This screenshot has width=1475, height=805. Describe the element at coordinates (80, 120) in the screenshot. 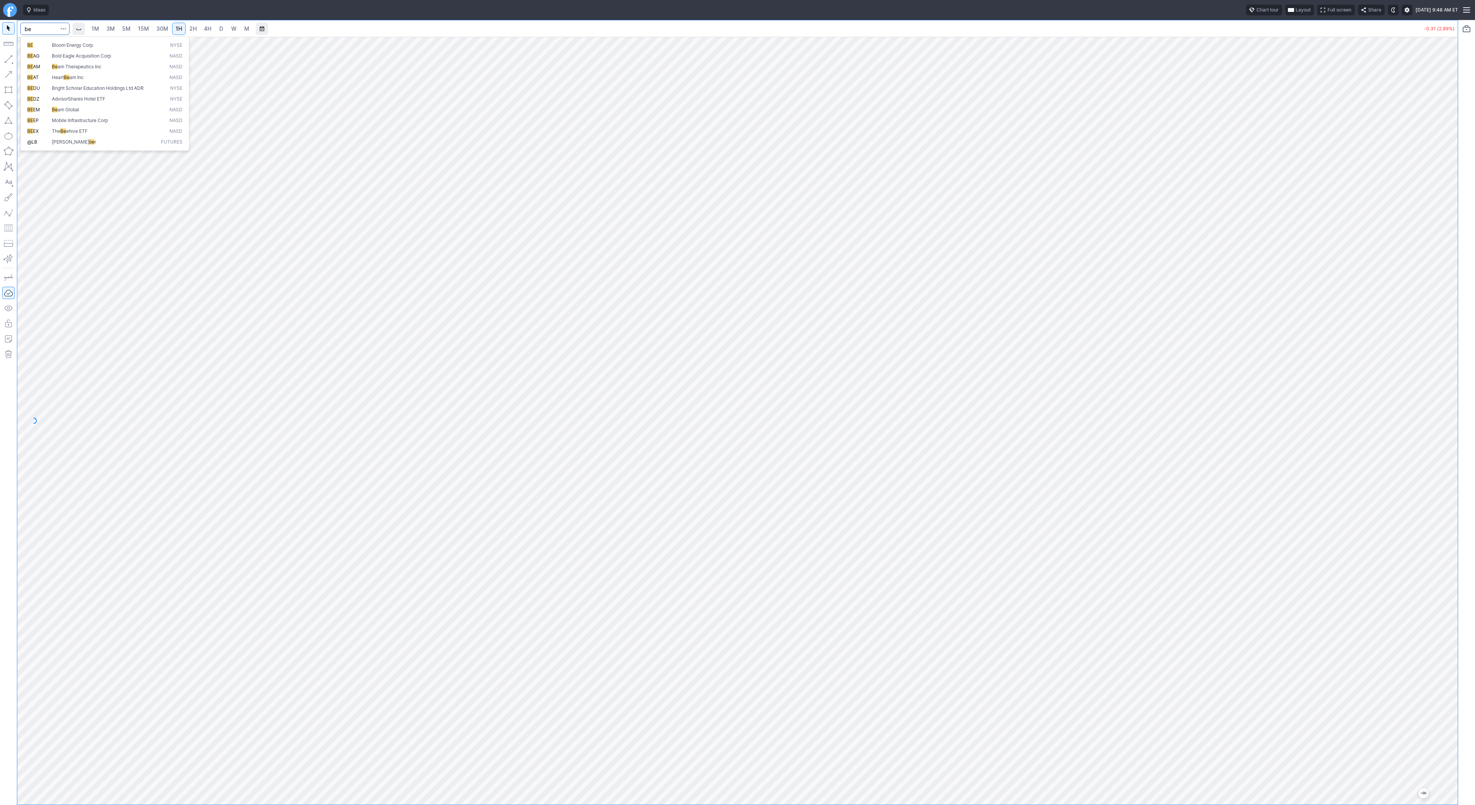

I see `span: Mobile Infrastructure Corp` at that location.